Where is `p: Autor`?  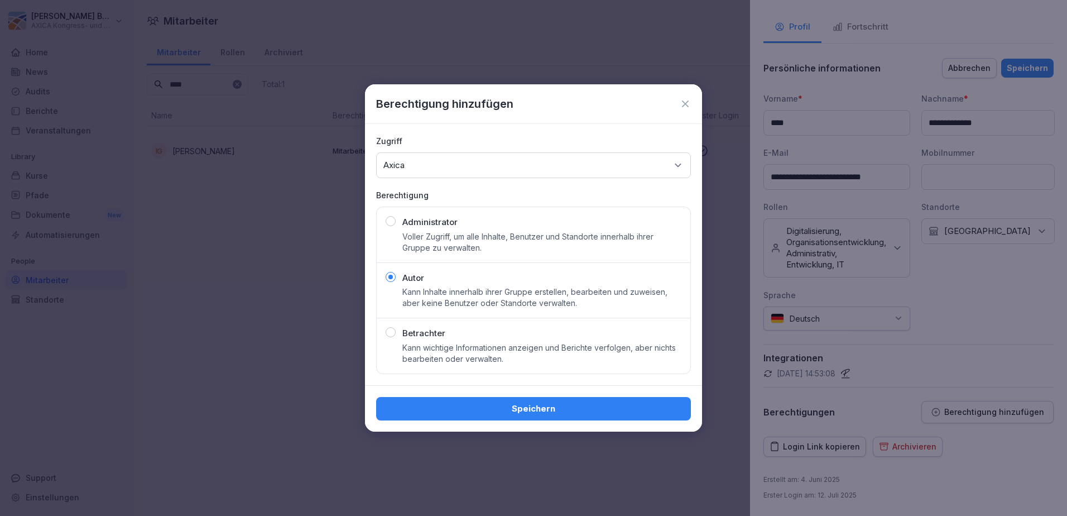 p: Autor is located at coordinates (413, 278).